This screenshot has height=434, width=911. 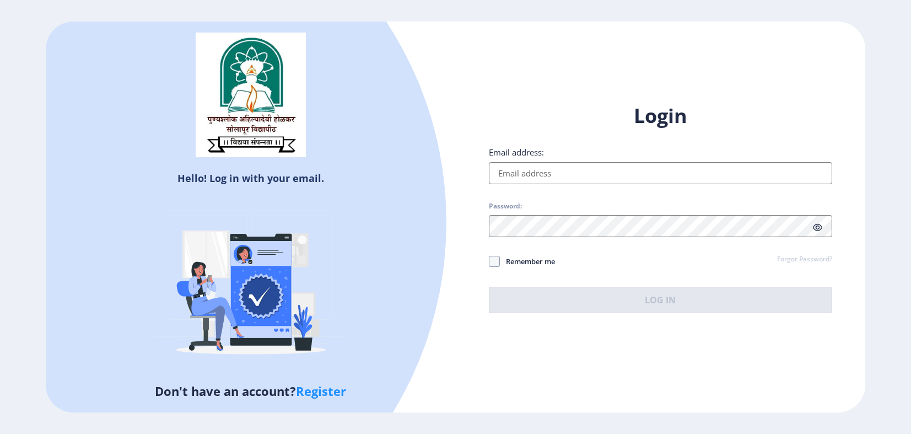 I want to click on img: sulogo.png, so click(x=251, y=95).